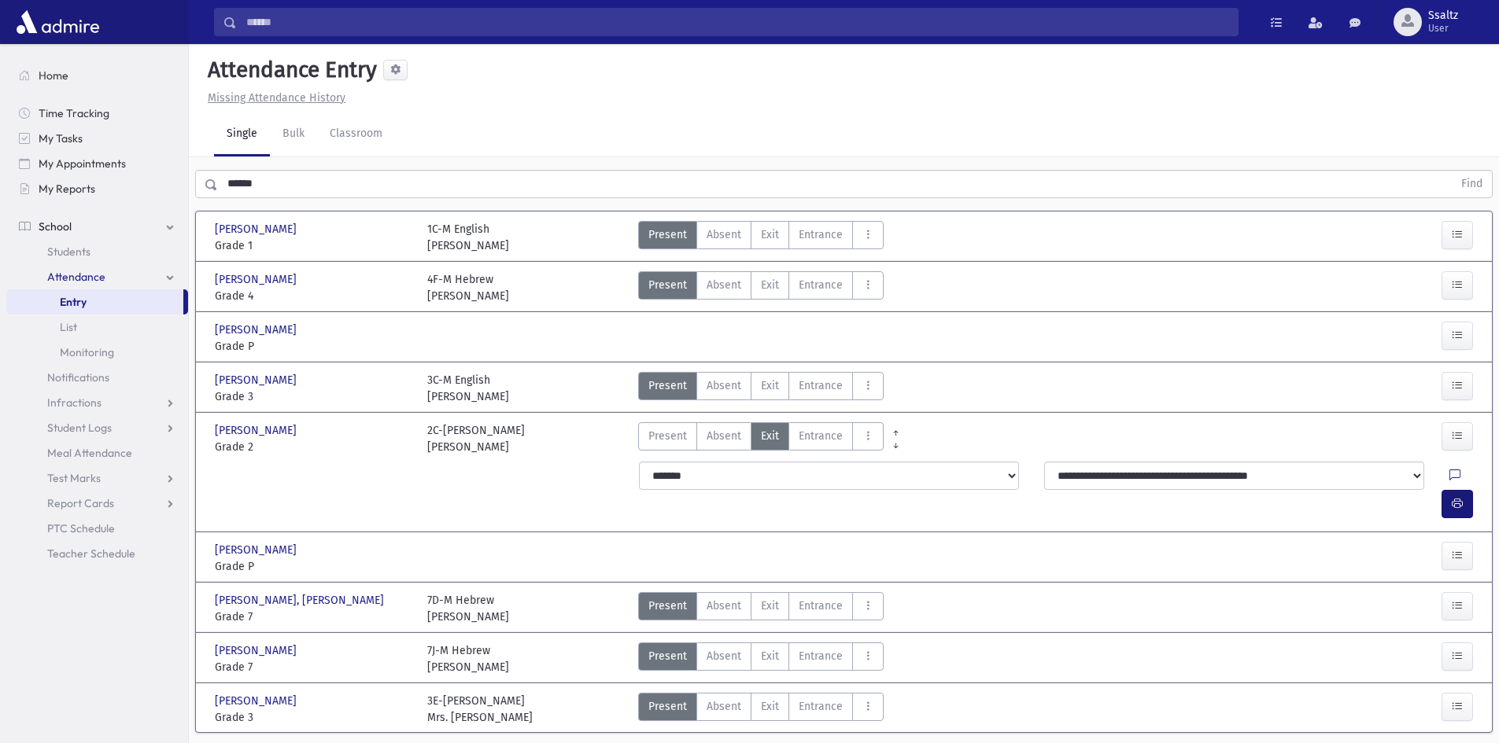  Describe the element at coordinates (53, 76) in the screenshot. I see `span: Home` at that location.